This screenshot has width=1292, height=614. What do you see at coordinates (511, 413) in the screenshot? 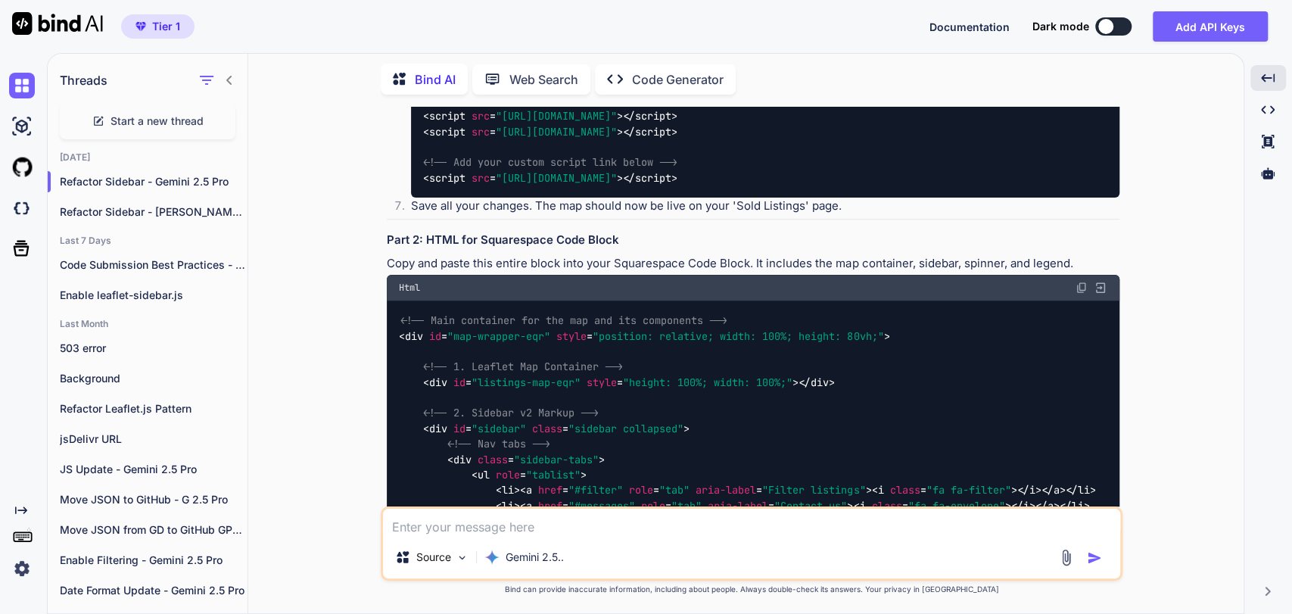
I see `span: <!-- 2. Sidebar v2 Markup -->` at bounding box center [511, 413].